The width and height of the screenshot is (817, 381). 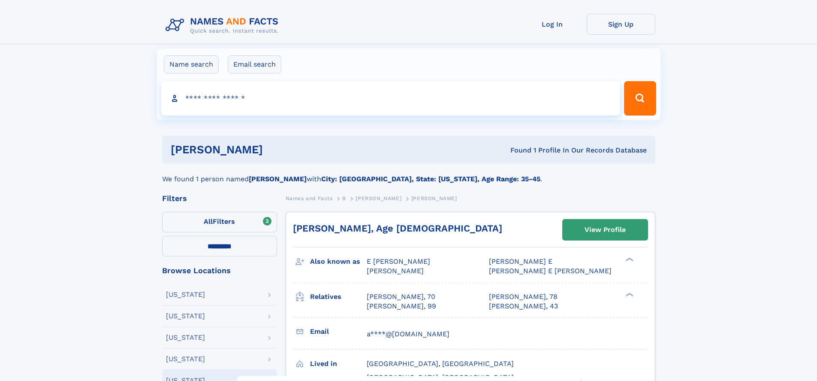 I want to click on h3: Relatives, so click(x=339, y=296).